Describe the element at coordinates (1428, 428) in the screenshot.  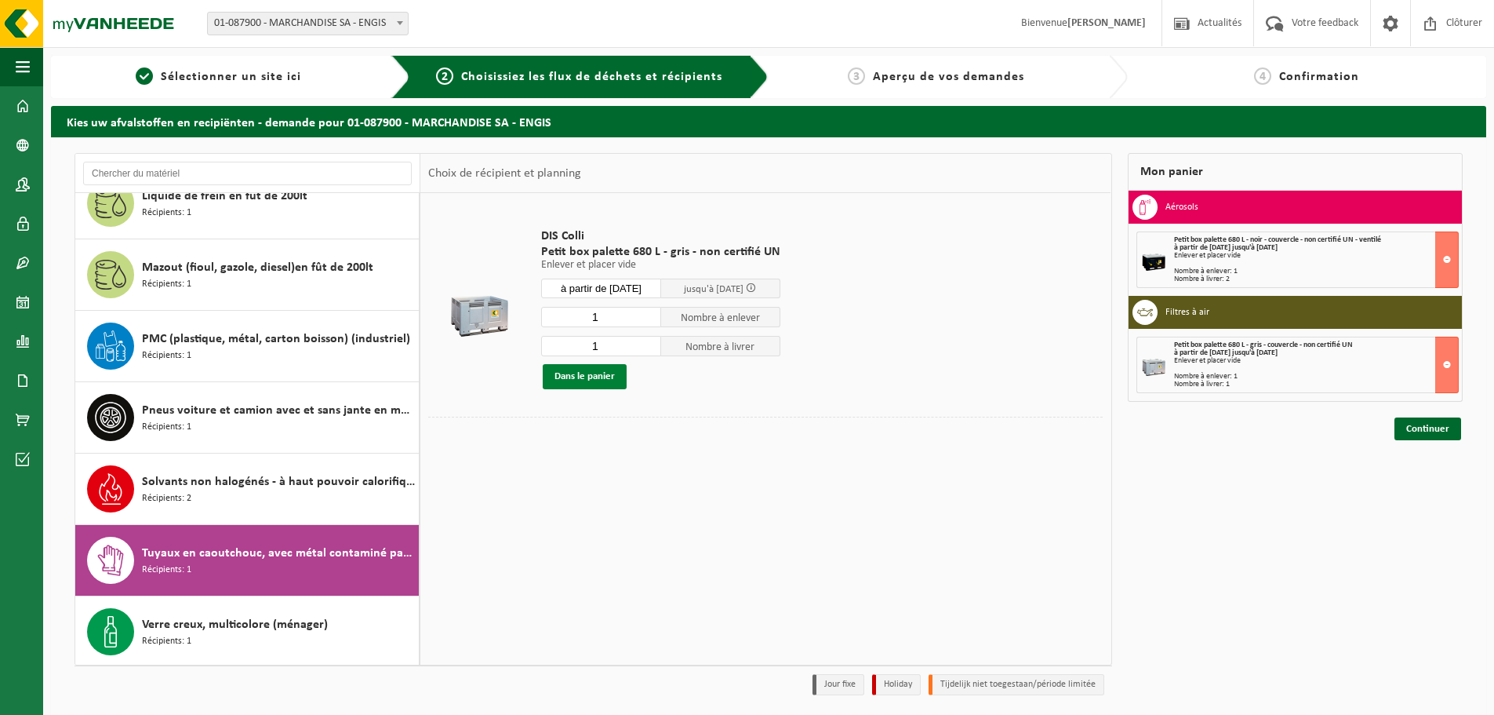
I see `a: Continuer` at that location.